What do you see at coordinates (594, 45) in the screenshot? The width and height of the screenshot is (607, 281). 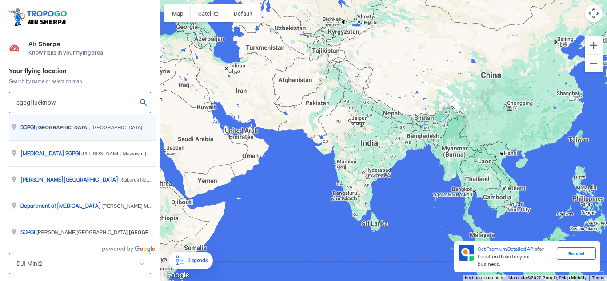 I see `button: Zoom in` at bounding box center [594, 45].